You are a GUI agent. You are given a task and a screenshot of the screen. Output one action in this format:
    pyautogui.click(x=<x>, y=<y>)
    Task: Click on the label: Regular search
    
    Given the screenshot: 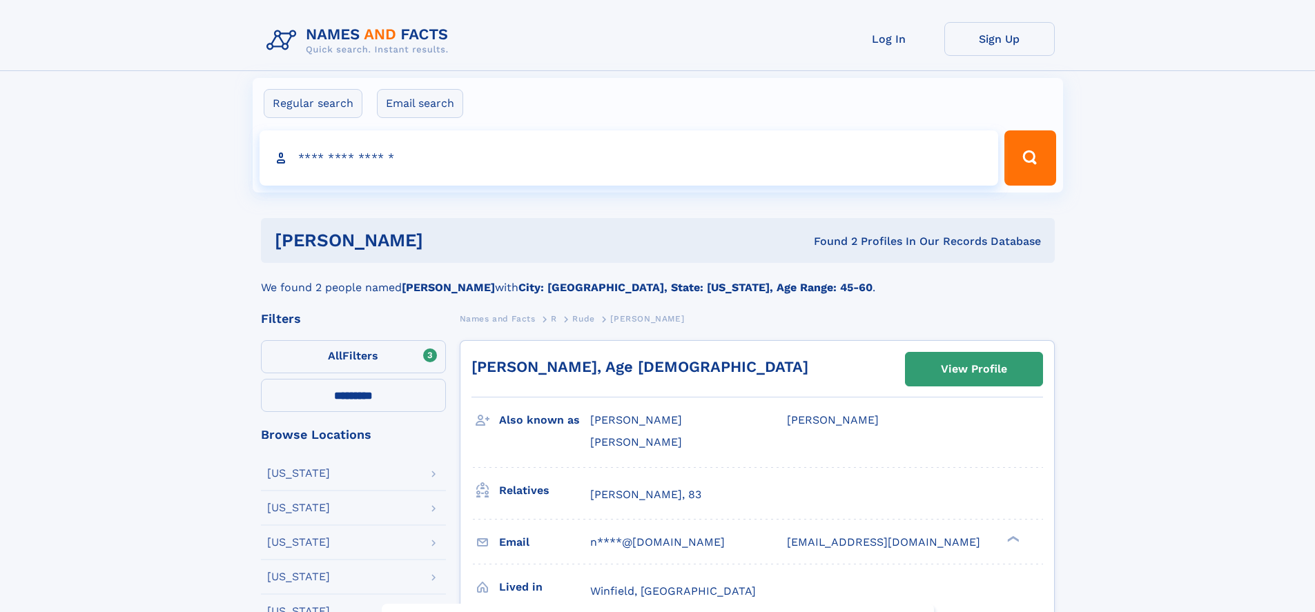 What is the action you would take?
    pyautogui.click(x=313, y=104)
    